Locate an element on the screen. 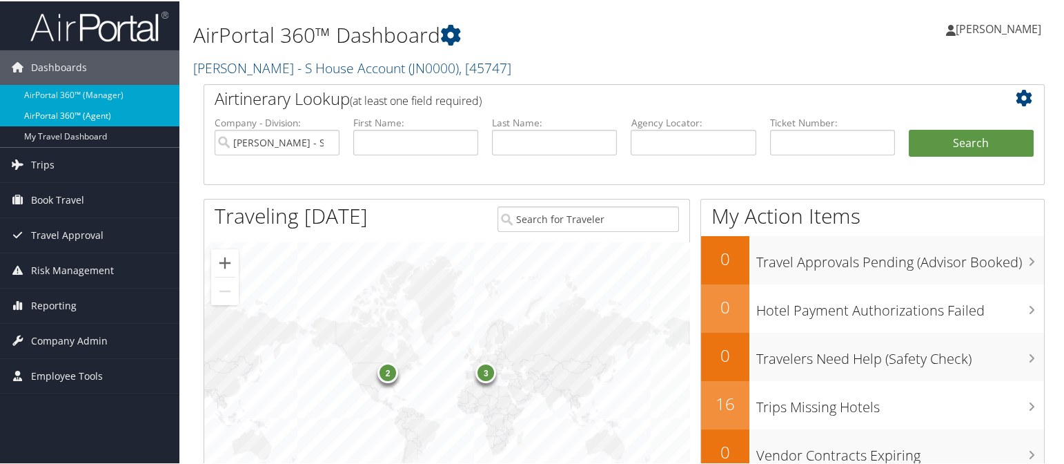  span: Book Travel is located at coordinates (57, 199).